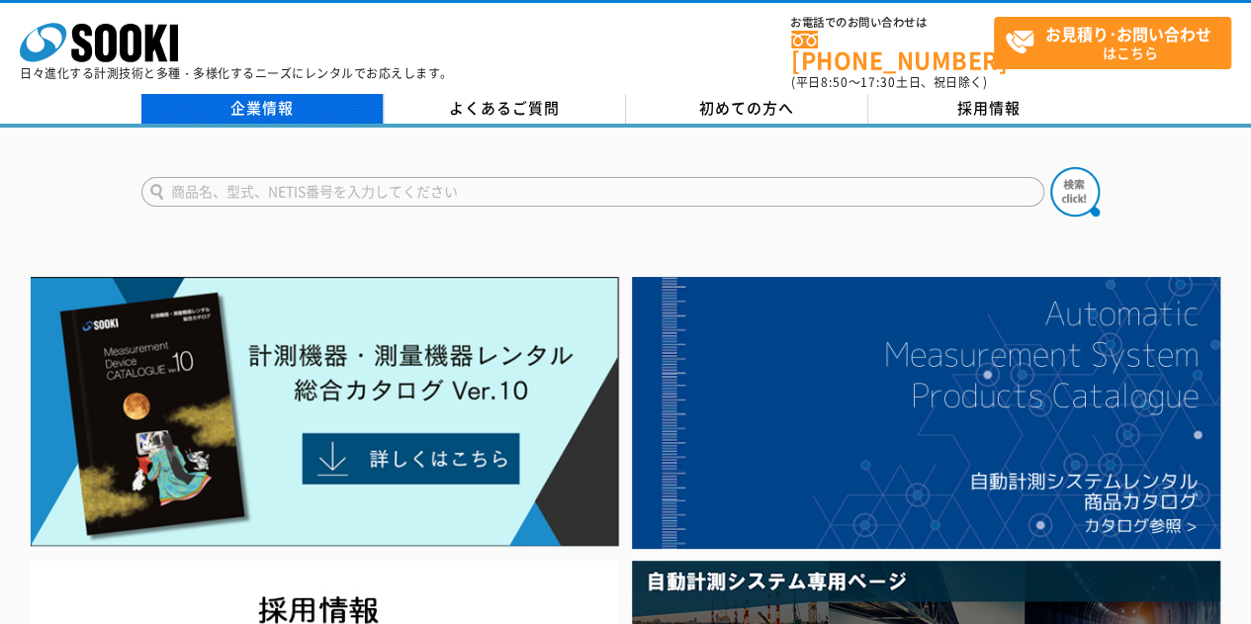 This screenshot has height=624, width=1251. What do you see at coordinates (504, 109) in the screenshot?
I see `a: よくあるご質問` at bounding box center [504, 109].